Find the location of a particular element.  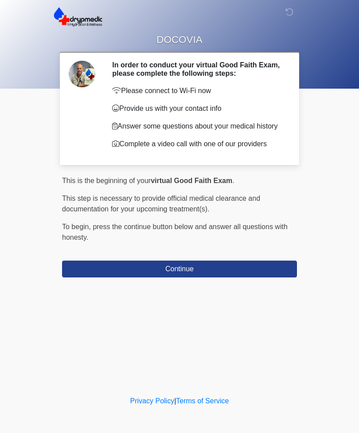

img: Agent Avatar is located at coordinates (82, 74).